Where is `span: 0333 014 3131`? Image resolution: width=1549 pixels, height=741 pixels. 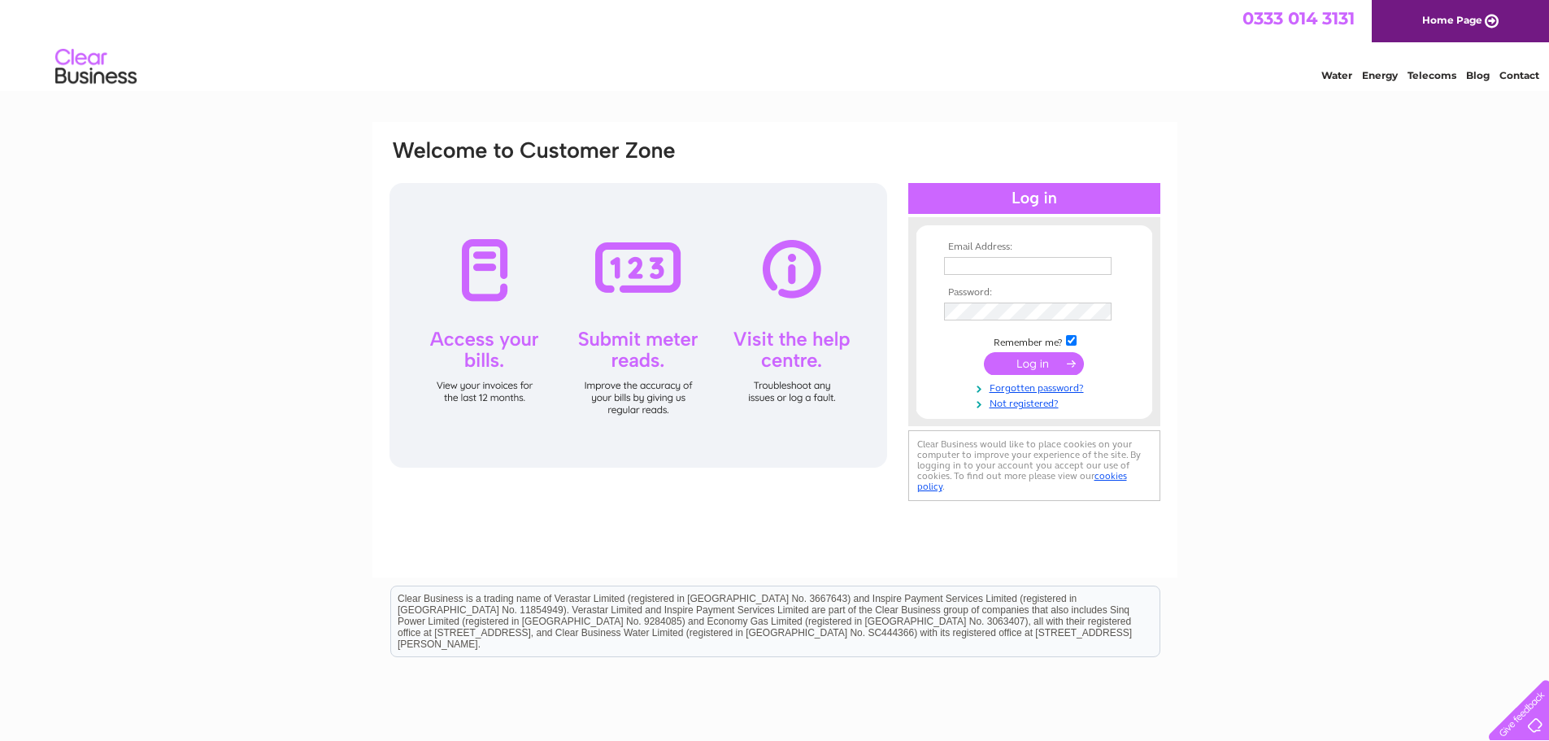
span: 0333 014 3131 is located at coordinates (1299, 18).